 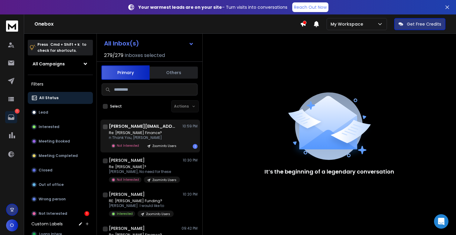 I want to click on span: O, so click(x=12, y=225).